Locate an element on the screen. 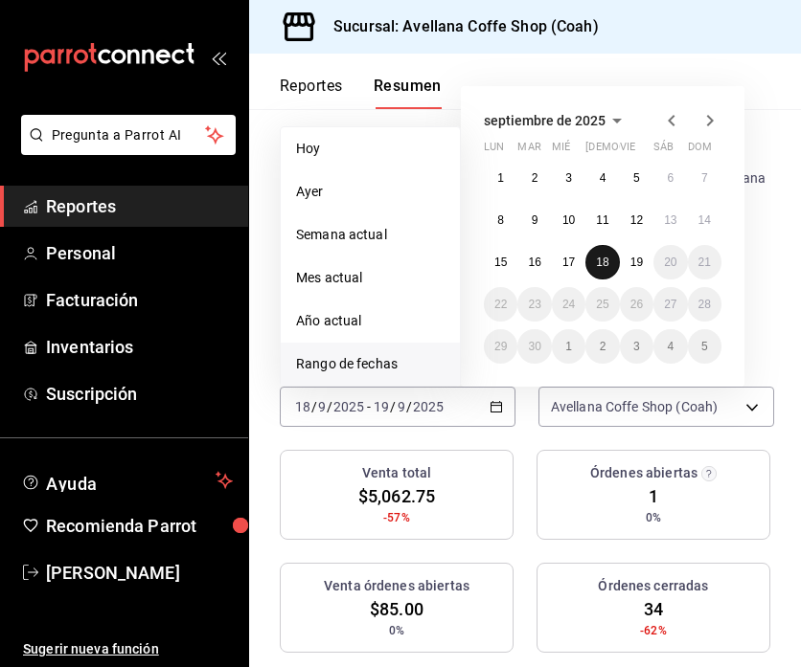 The image size is (801, 667). span: Rango de fechas is located at coordinates (370, 364).